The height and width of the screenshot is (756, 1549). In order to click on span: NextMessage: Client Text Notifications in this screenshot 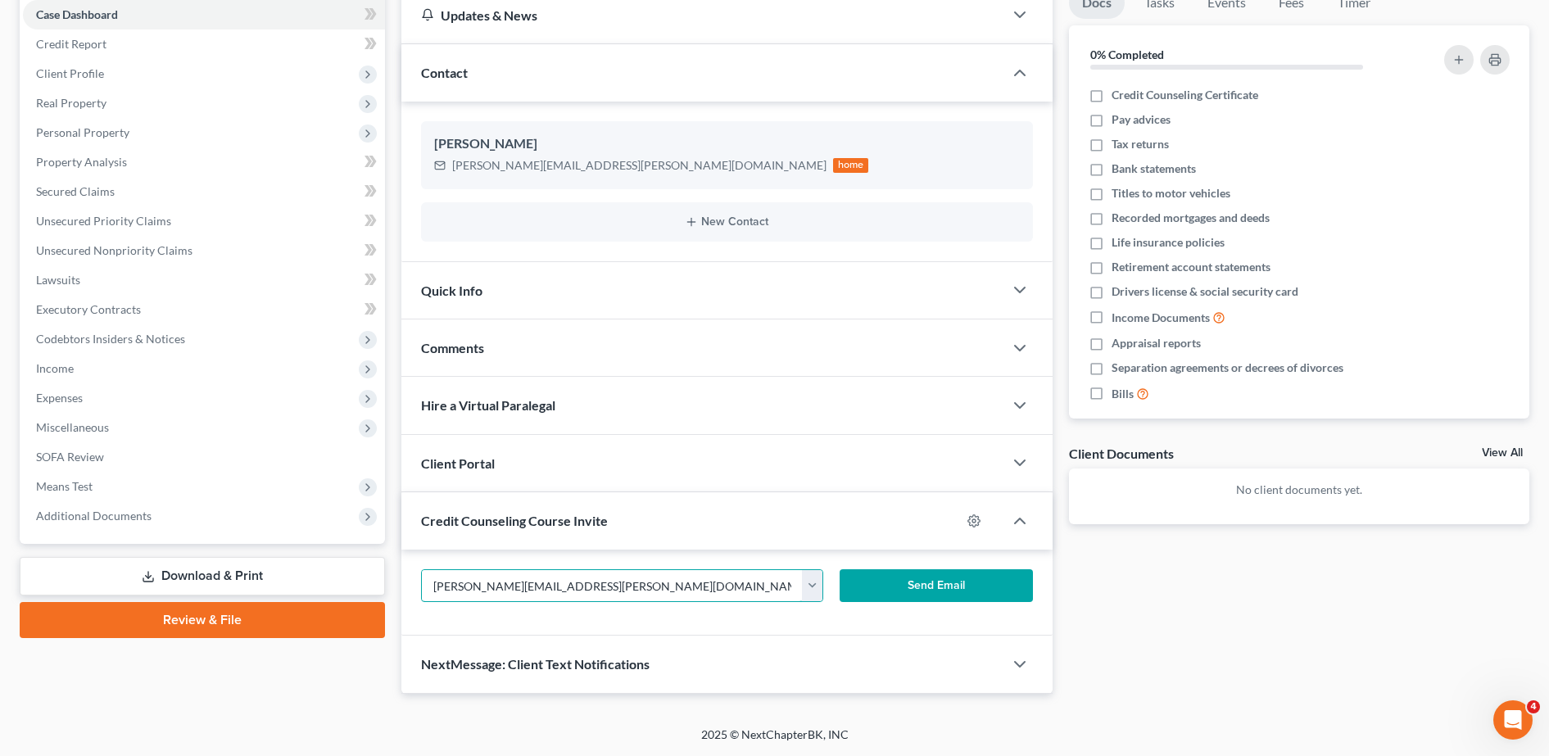, I will do `click(535, 664)`.